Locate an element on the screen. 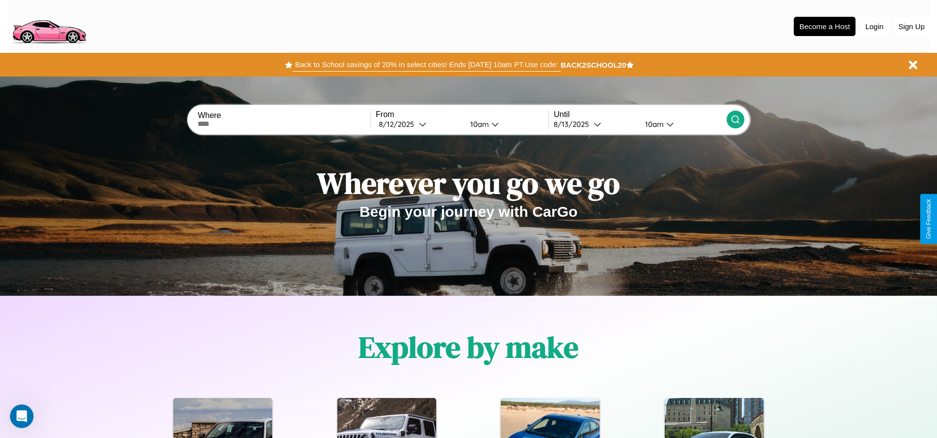 The image size is (937, 438). img: logo is located at coordinates (49, 25).